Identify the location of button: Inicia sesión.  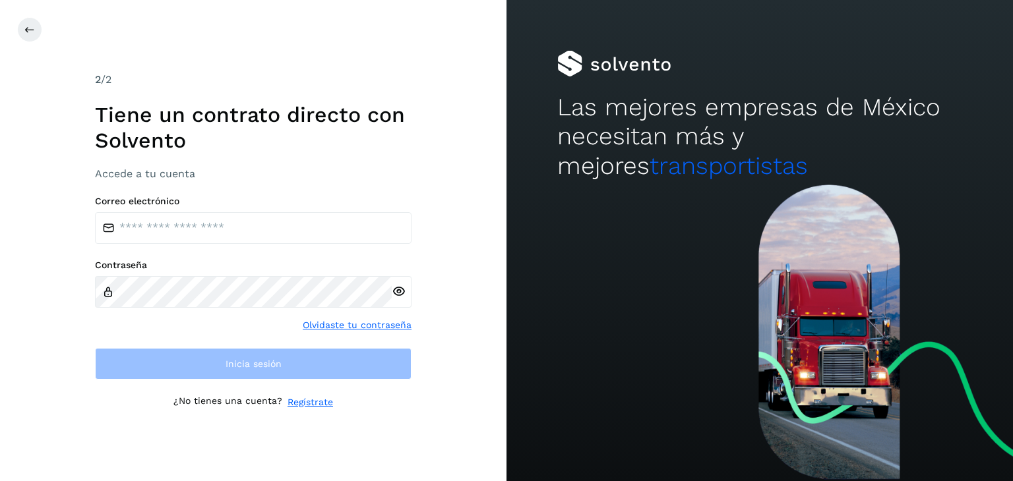
(253, 364).